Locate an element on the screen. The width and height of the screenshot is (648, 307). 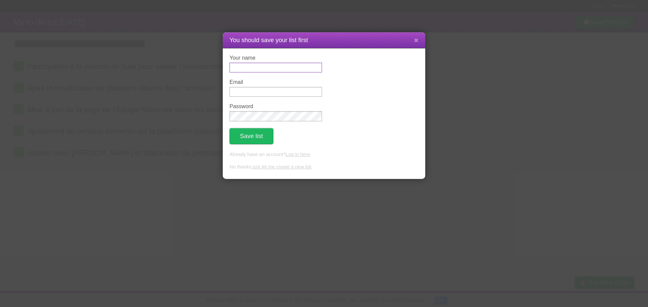
p: No thanks, . is located at coordinates (324, 167).